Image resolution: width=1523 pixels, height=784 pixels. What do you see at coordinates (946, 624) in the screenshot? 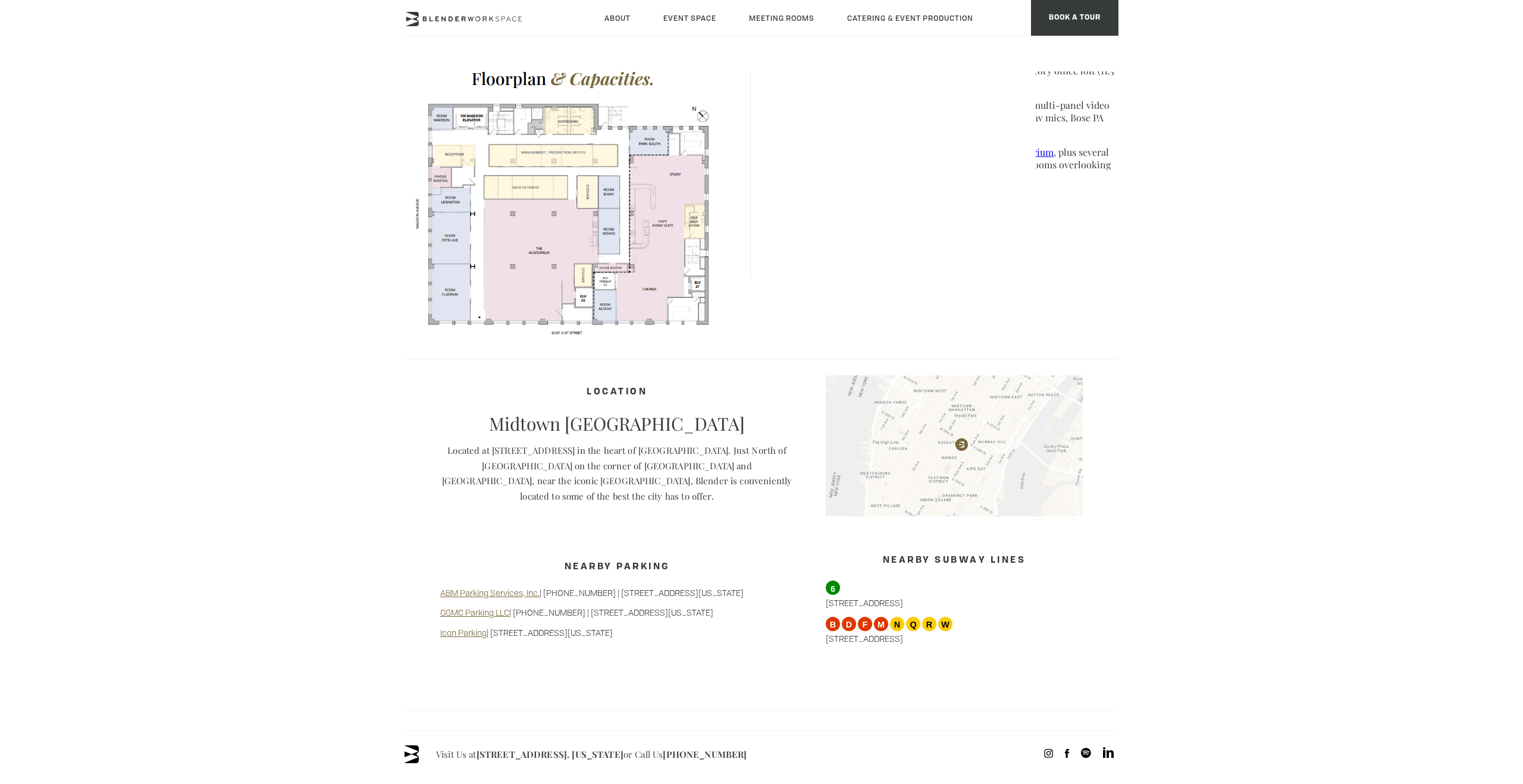
I see `span: W` at bounding box center [946, 624].